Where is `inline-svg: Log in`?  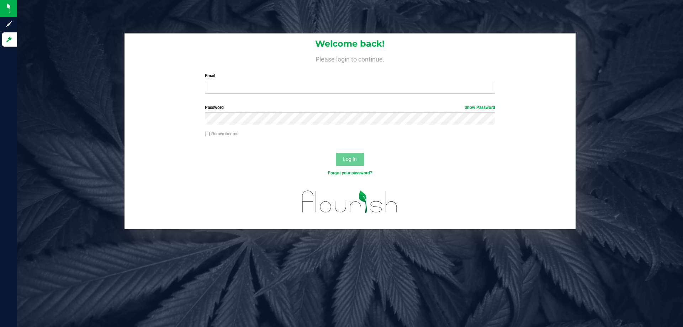
inline-svg: Log in is located at coordinates (9, 39).